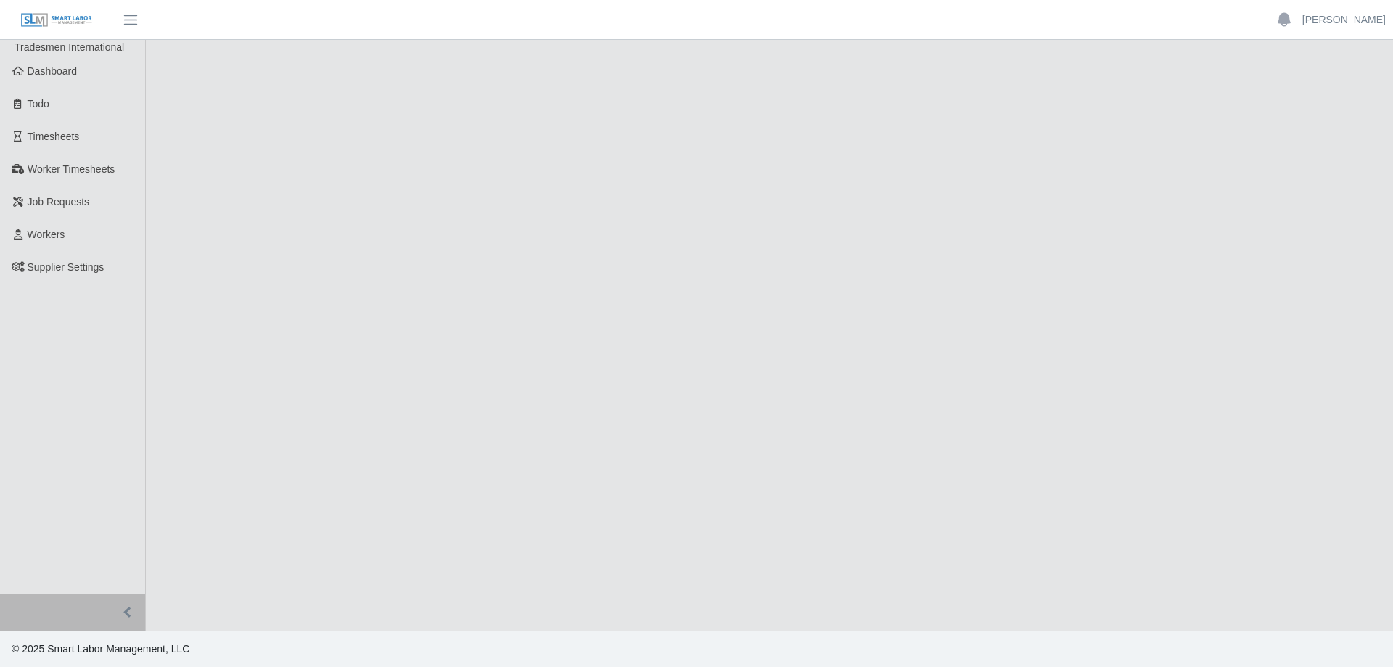 This screenshot has height=667, width=1393. What do you see at coordinates (54, 136) in the screenshot?
I see `span: Timesheets` at bounding box center [54, 136].